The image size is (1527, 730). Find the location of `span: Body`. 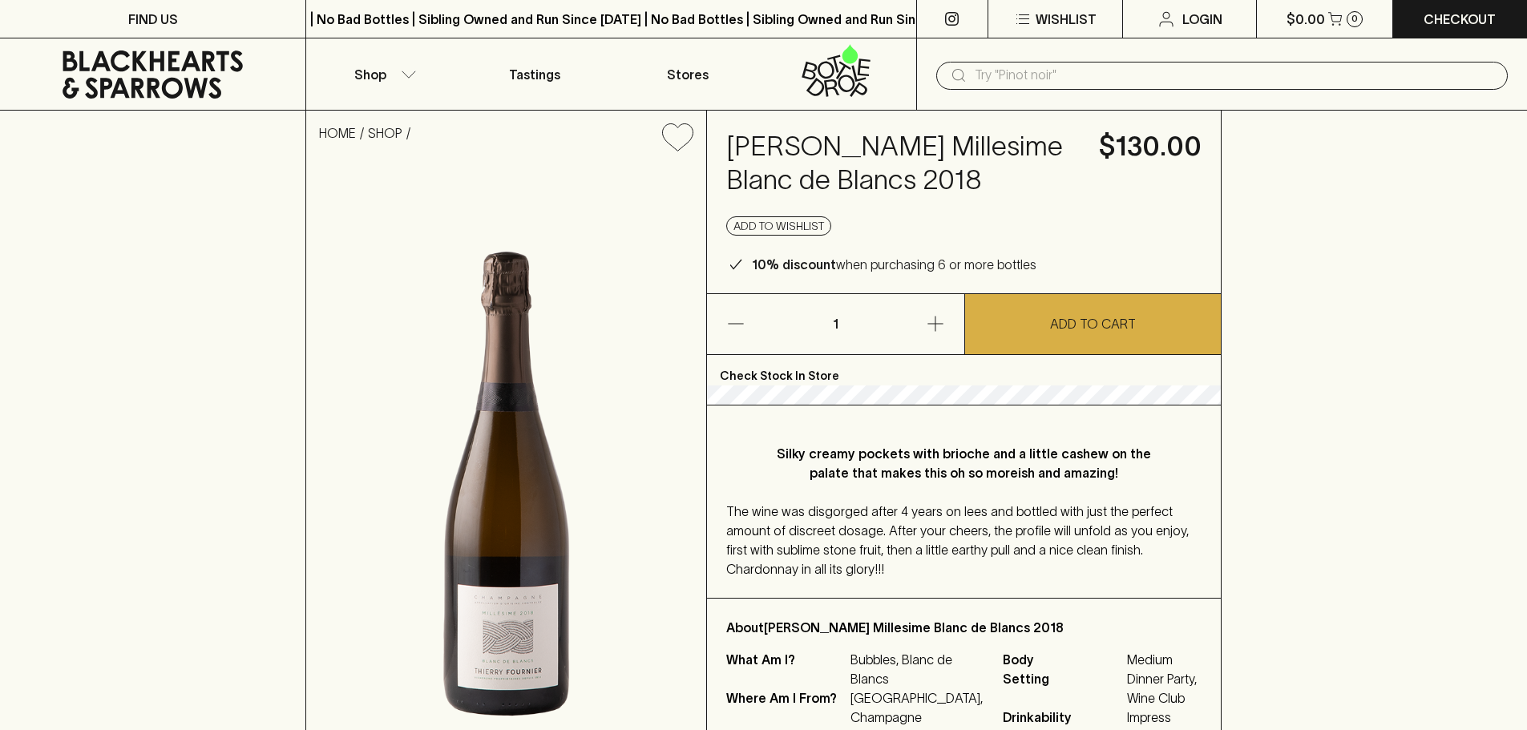

span: Body is located at coordinates (1063, 660).